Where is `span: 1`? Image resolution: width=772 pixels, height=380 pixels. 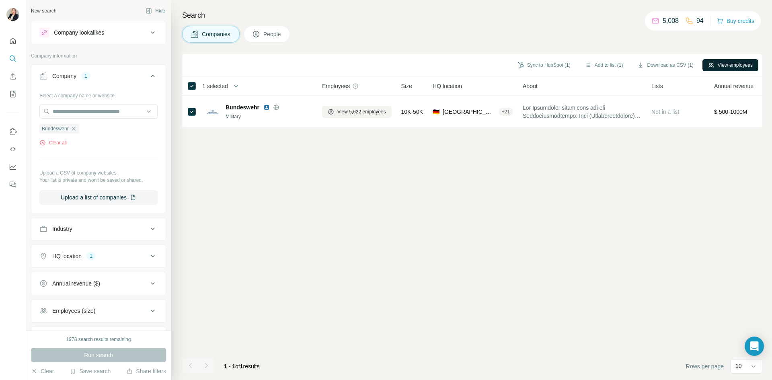 span: 1 is located at coordinates (242, 367).